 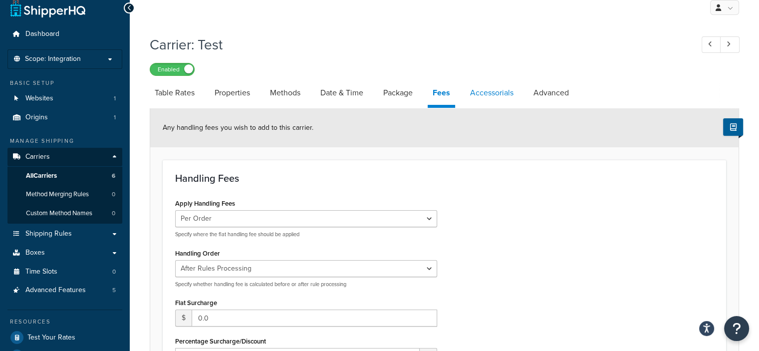 I want to click on a: Websites1, so click(x=65, y=98).